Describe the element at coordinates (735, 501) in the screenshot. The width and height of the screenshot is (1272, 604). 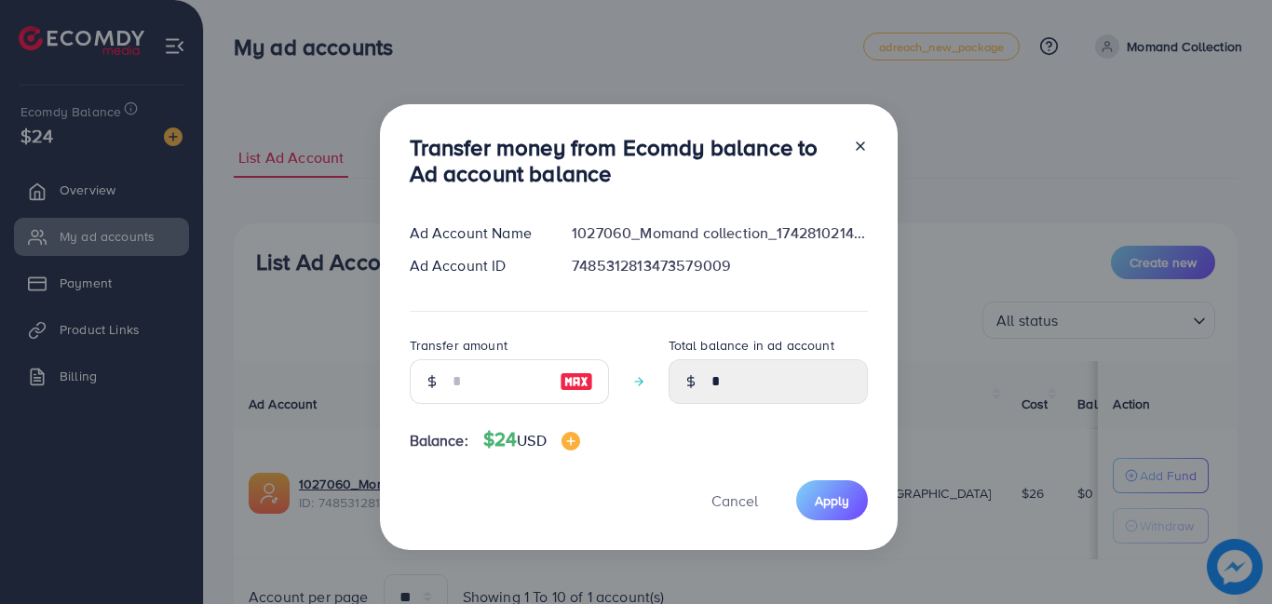
I see `span: Cancel` at that location.